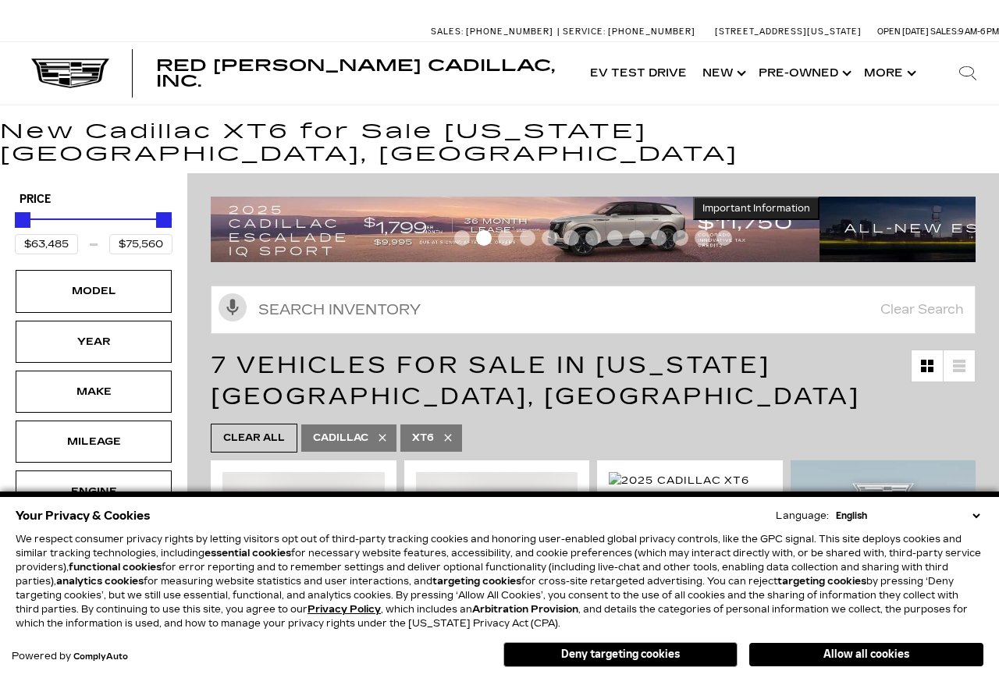 The image size is (999, 678). What do you see at coordinates (70, 73) in the screenshot?
I see `a: Cadillac Dark Logo with Cadillac White Text` at bounding box center [70, 73].